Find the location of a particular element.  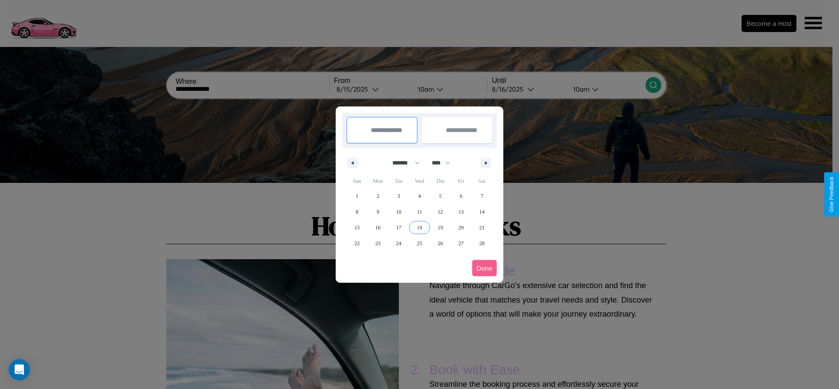

button: 6 is located at coordinates (461, 196).